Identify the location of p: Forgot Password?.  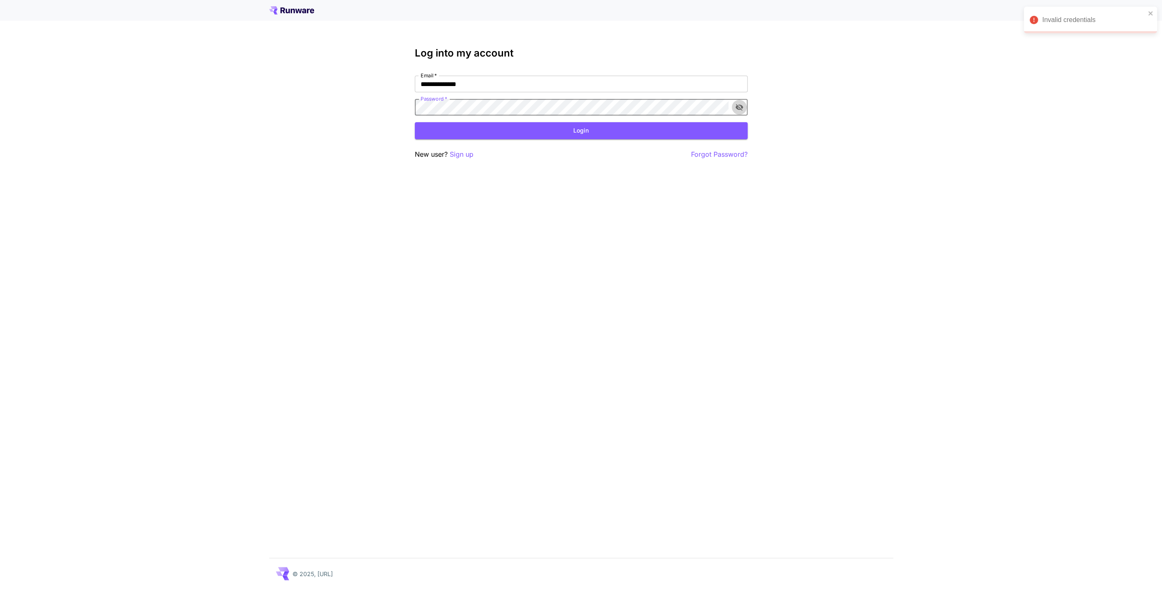
(719, 154).